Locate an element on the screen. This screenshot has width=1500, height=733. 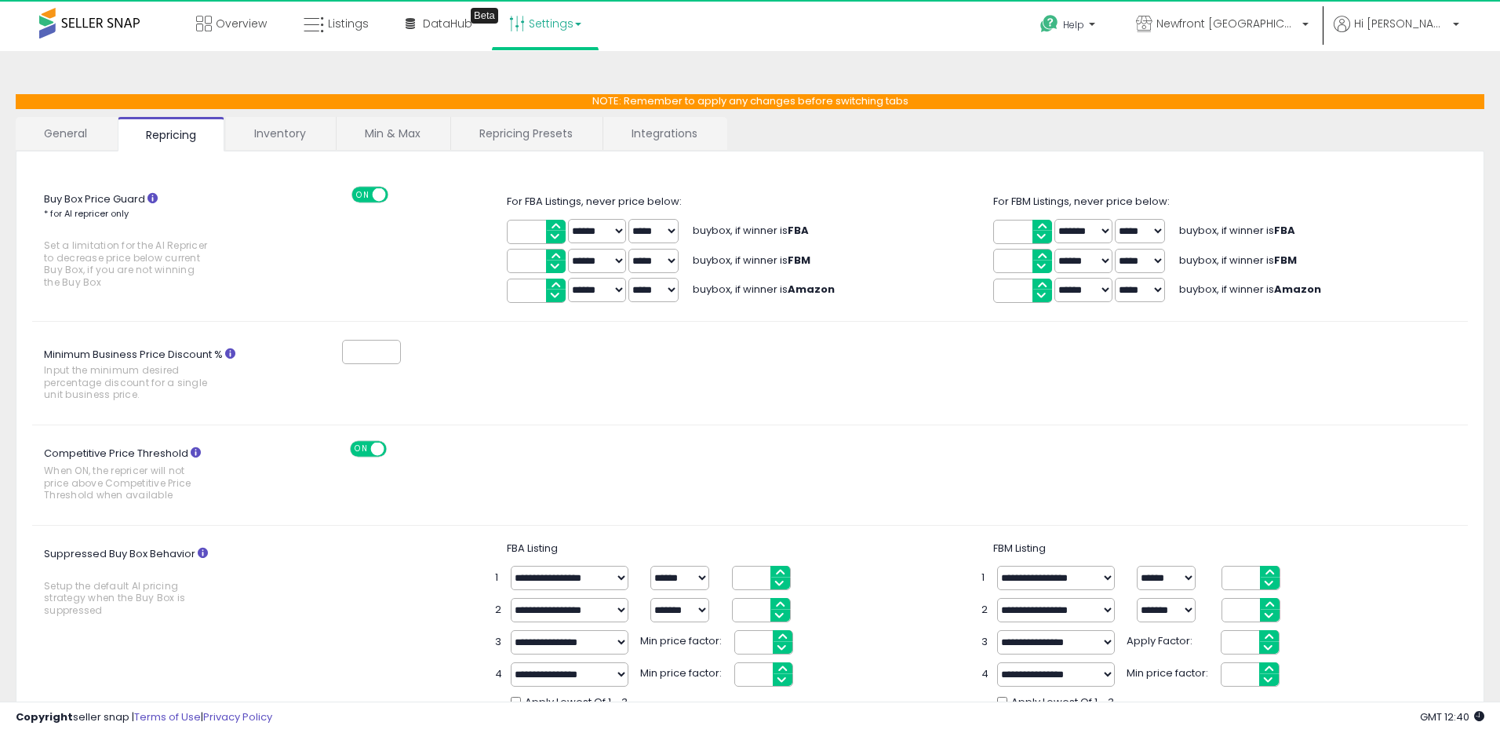
p: NOTE: Remember to apply any changes before switching tabs is located at coordinates (750, 101).